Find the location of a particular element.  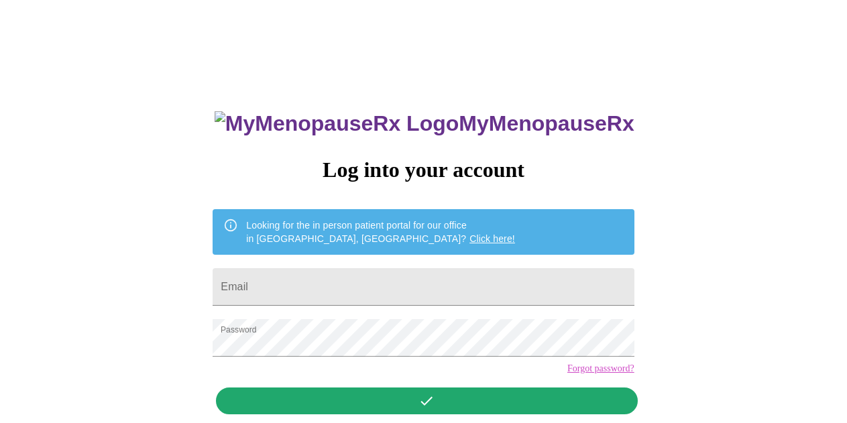

a: Forgot password? is located at coordinates (601, 369).